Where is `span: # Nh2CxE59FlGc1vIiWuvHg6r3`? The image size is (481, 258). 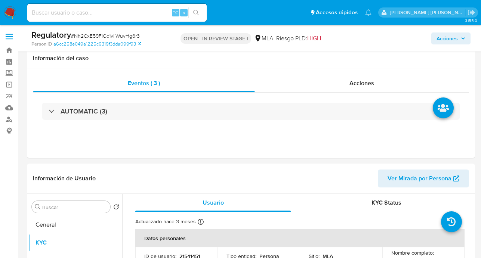 span: # Nh2CxE59FlGc1vIiWuvHg6r3 is located at coordinates (105, 36).